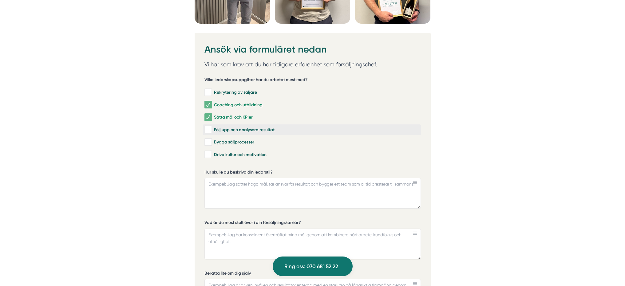 This screenshot has height=286, width=625. What do you see at coordinates (256, 80) in the screenshot?
I see `h5: Vilka ledarskapsuppgifter har du arbetat mest med?` at bounding box center [256, 80].